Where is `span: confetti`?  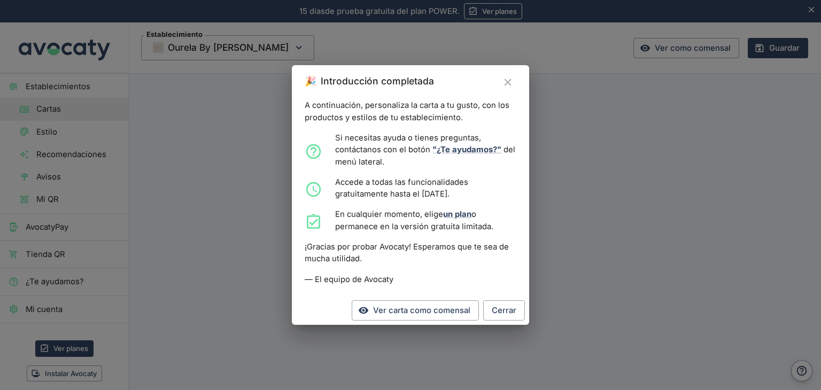
span: confetti is located at coordinates (311, 81).